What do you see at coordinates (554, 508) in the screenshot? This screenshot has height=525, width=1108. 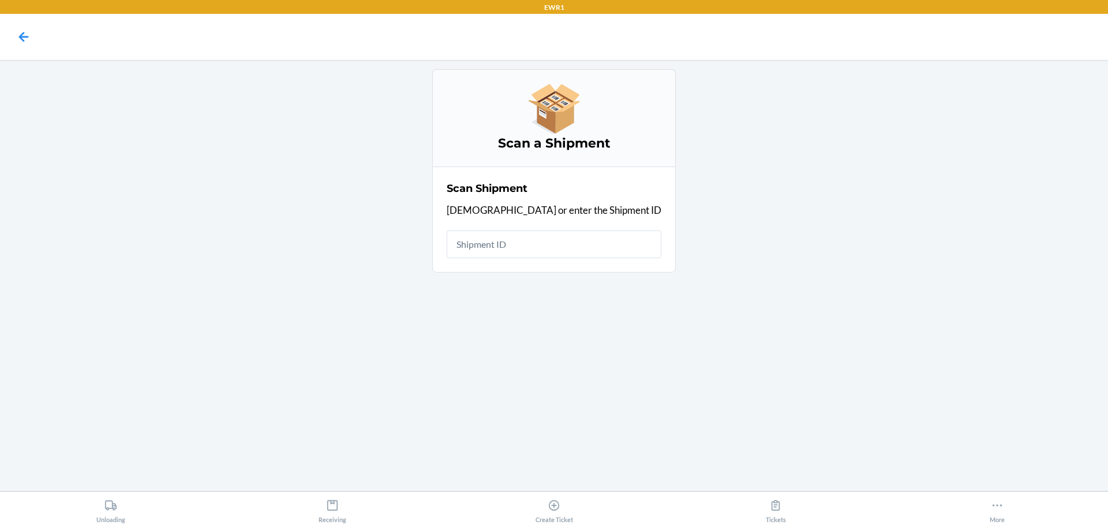 I see `button: Create Ticket` at bounding box center [554, 508].